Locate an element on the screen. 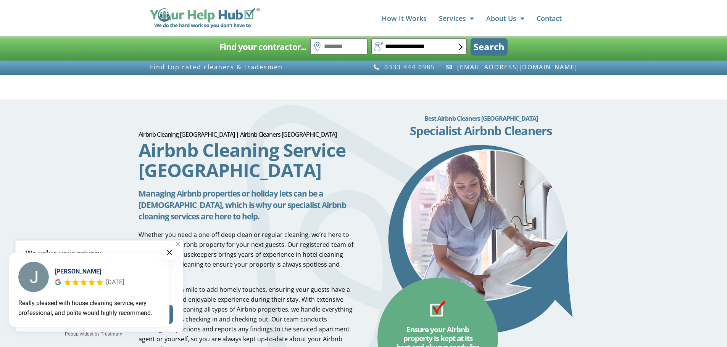  a: Popup widget by Trustmary is located at coordinates (93, 334).